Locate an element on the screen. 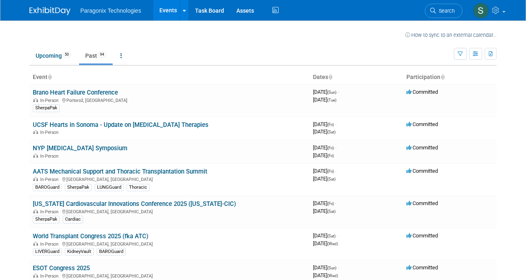 This screenshot has width=526, height=280. a: Past94 is located at coordinates (96, 56).